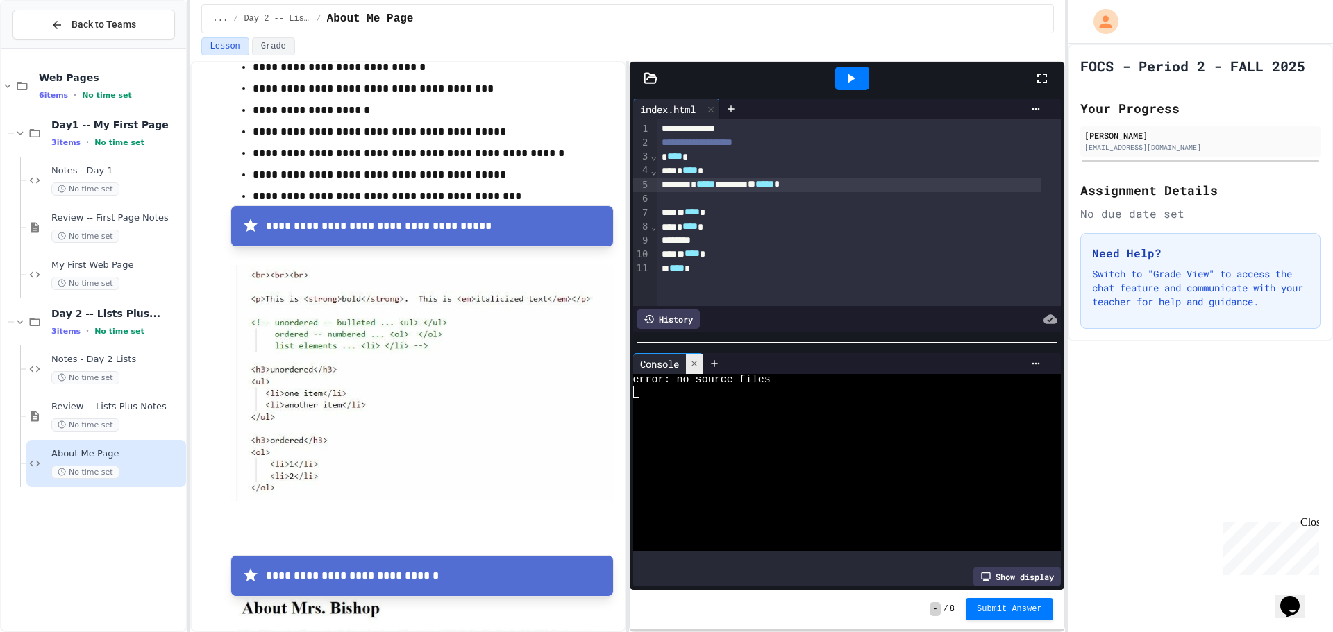 Image resolution: width=1333 pixels, height=632 pixels. Describe the element at coordinates (668, 319) in the screenshot. I see `div: History` at that location.